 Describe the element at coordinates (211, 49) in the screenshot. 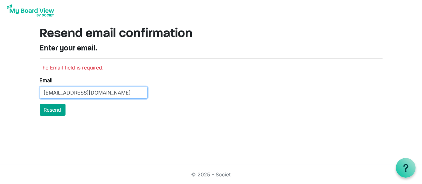

I see `h4: Enter your email.` at that location.